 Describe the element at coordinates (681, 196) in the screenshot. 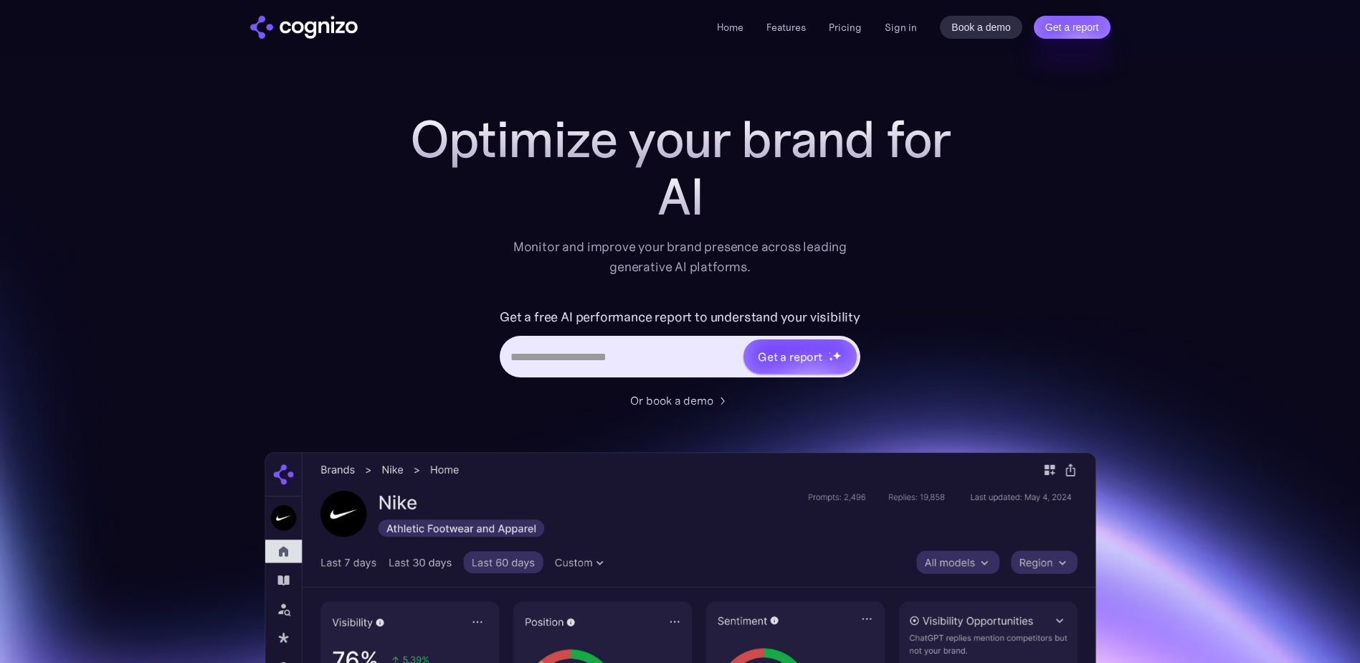

I see `div: AI` at that location.